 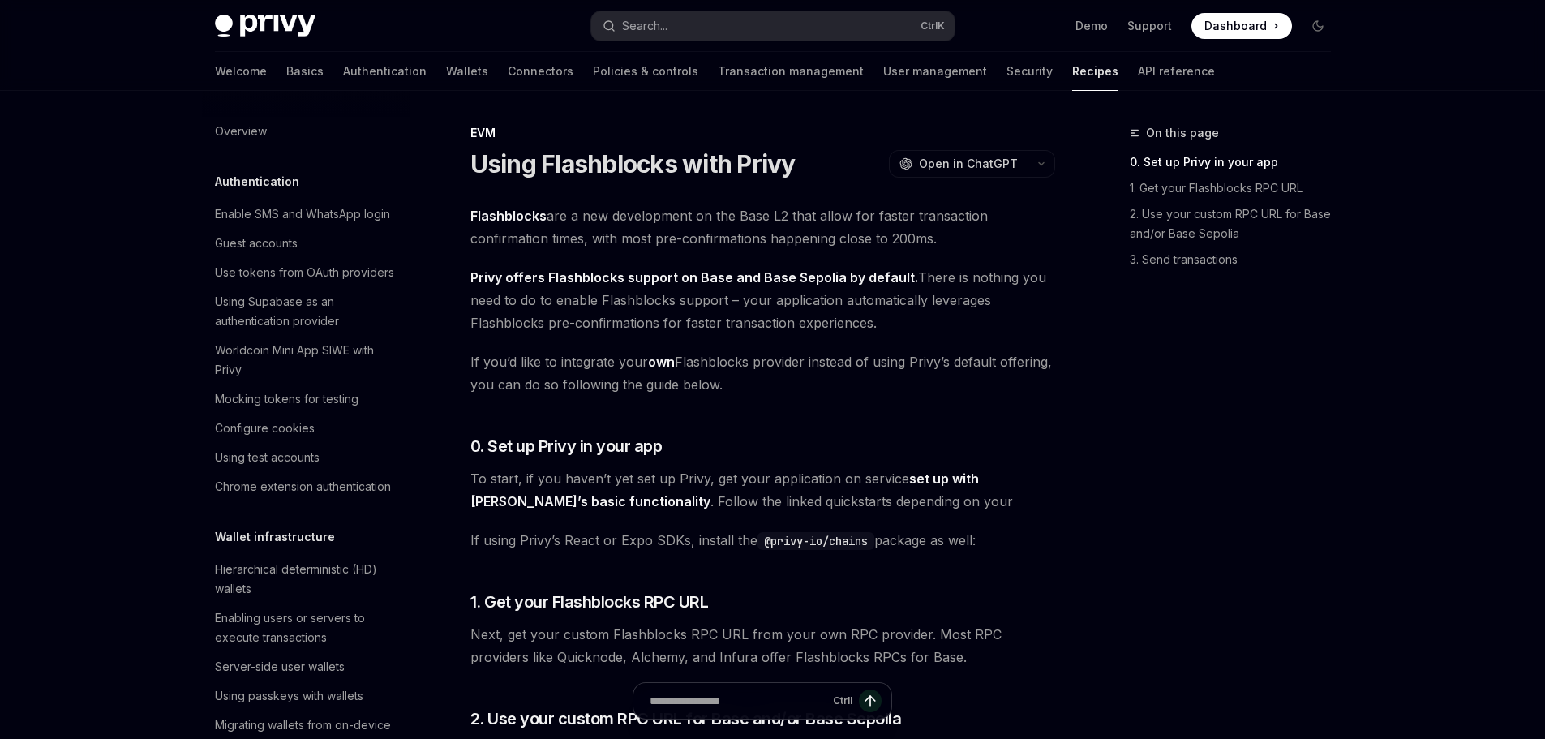 What do you see at coordinates (307, 360) in the screenshot?
I see `div: Worldcoin Mini App SIWE with Privy` at bounding box center [307, 360].